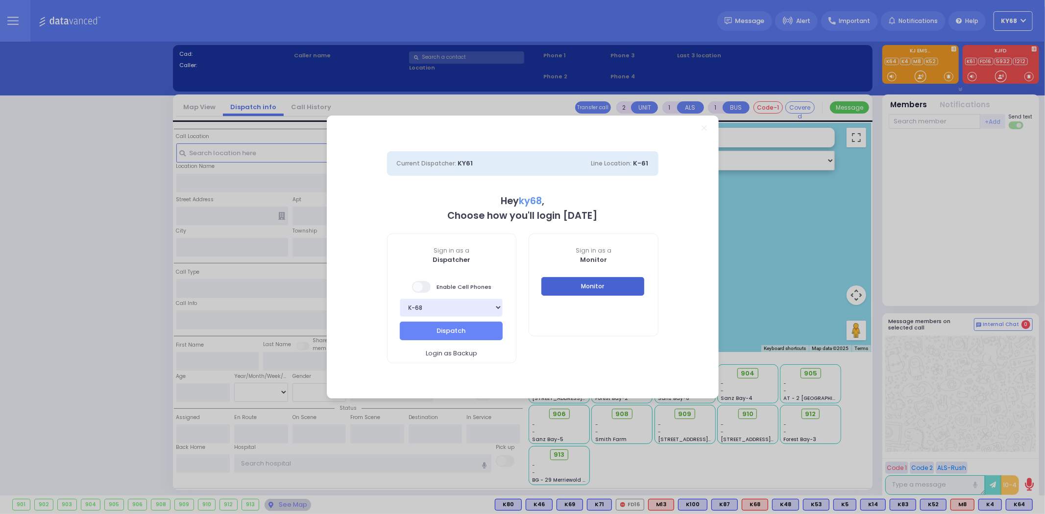  What do you see at coordinates (451, 260) in the screenshot?
I see `b: Dispatcher` at bounding box center [451, 260].